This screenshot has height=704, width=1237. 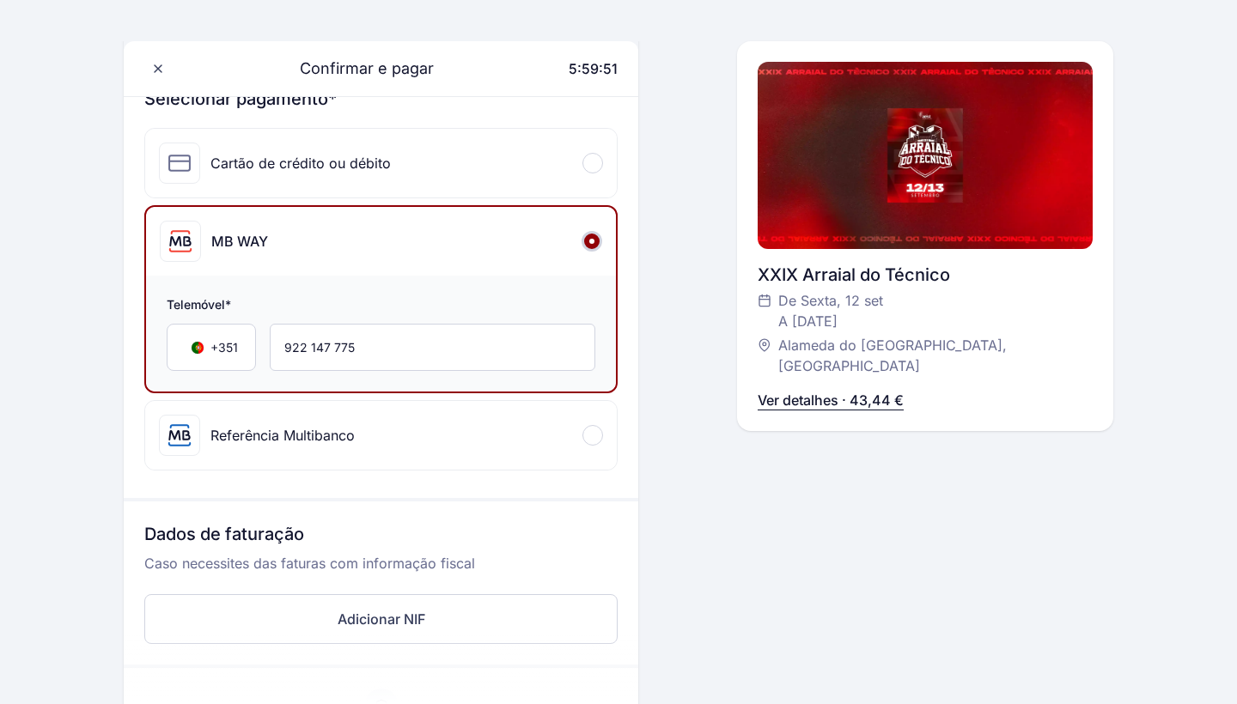 I want to click on div: Cartão de crédito ou débito, so click(x=301, y=163).